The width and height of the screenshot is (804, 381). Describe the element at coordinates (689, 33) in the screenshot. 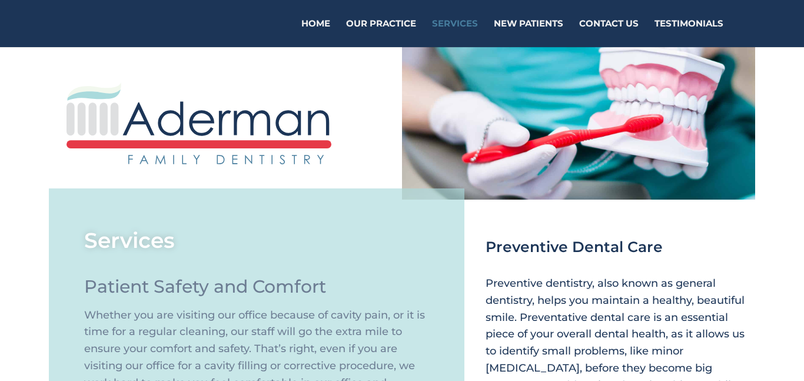

I see `a: Testimonials` at that location.